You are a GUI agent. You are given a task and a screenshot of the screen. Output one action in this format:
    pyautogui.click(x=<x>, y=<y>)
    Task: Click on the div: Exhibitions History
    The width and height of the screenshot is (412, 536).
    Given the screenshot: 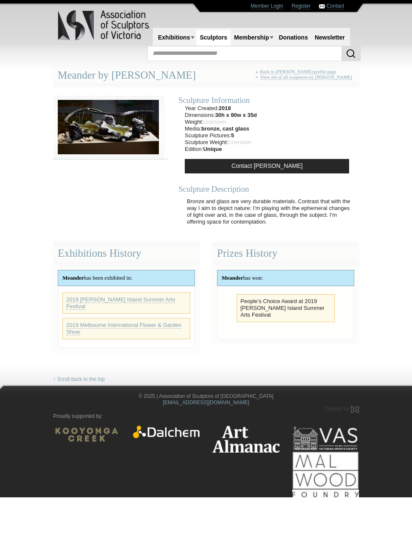 What is the action you would take?
    pyautogui.click(x=126, y=253)
    